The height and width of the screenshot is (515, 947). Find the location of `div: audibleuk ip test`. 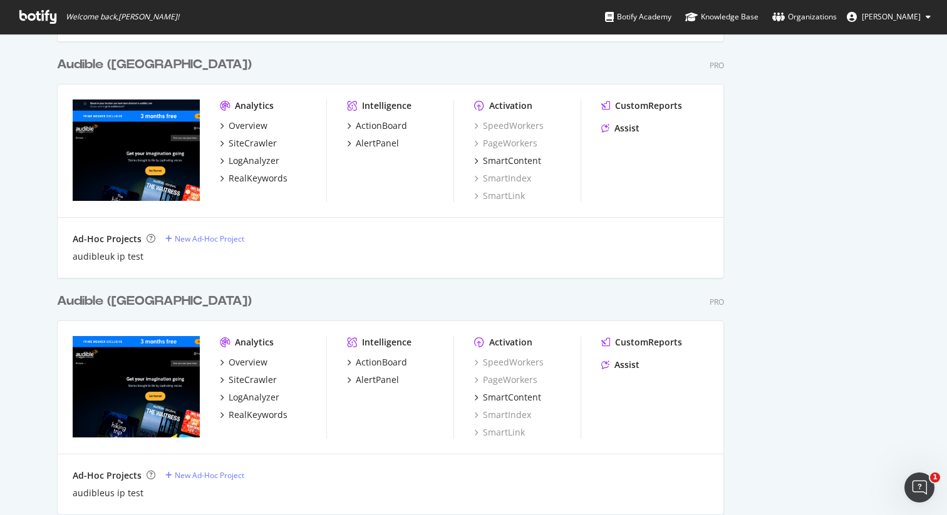

div: audibleuk ip test is located at coordinates (108, 257).